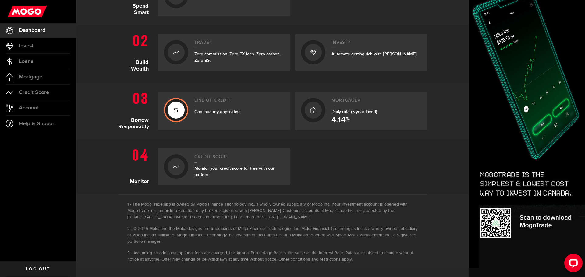 This screenshot has width=585, height=277. What do you see at coordinates (354, 112) in the screenshot?
I see `span: Daily rate (5 year Fixed)` at bounding box center [354, 112].